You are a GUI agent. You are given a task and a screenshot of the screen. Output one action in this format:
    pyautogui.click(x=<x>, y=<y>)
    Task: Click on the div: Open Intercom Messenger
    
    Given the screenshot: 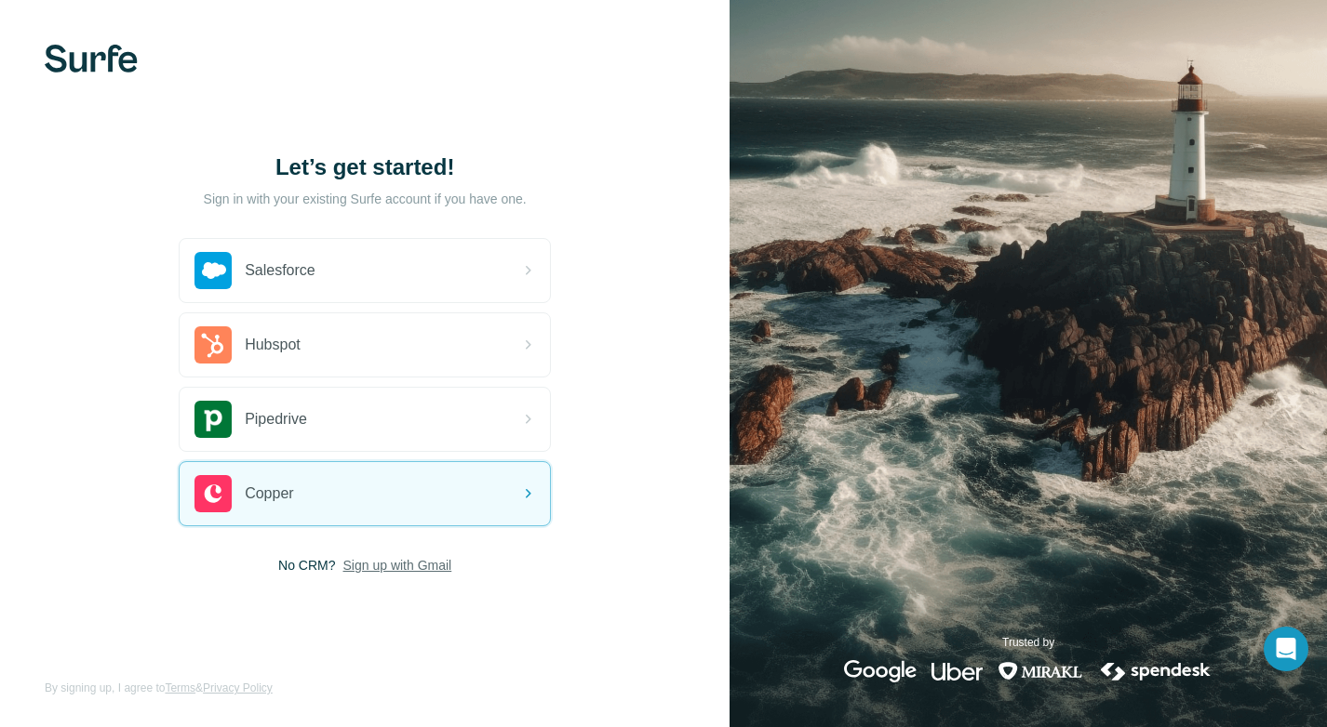 What is the action you would take?
    pyautogui.click(x=1286, y=649)
    